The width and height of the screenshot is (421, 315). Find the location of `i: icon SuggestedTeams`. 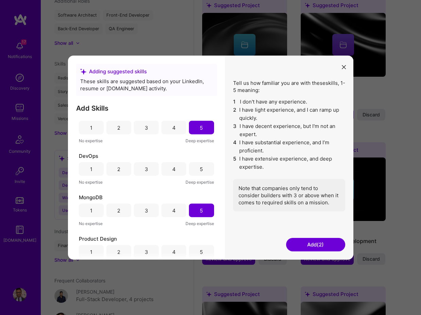

i: icon SuggestedTeams is located at coordinates (83, 71).